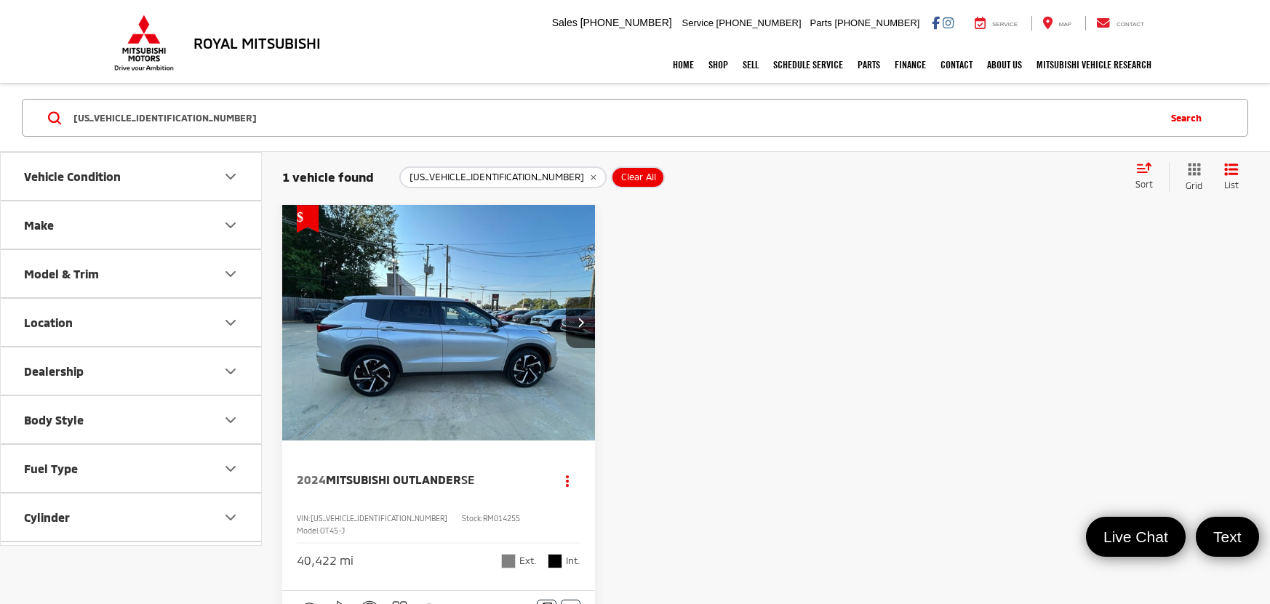 The image size is (1270, 604). What do you see at coordinates (439, 323) in the screenshot?
I see `img: 2024 Mitsubishi Outlander SE` at bounding box center [439, 323].